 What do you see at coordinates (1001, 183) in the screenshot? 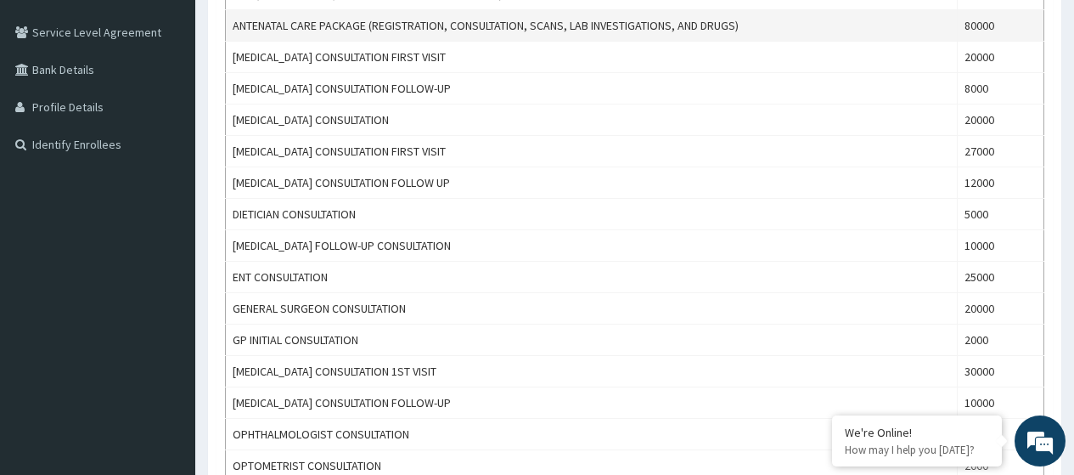
I see `td: 12000` at bounding box center [1001, 183].